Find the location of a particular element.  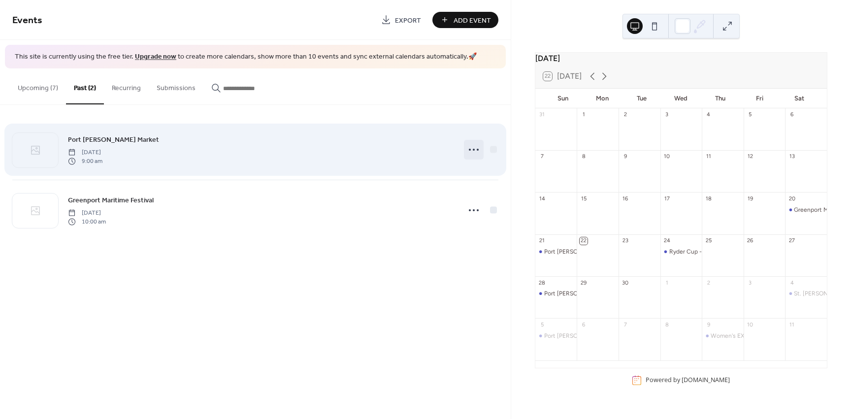

div: 17 is located at coordinates (667, 199).